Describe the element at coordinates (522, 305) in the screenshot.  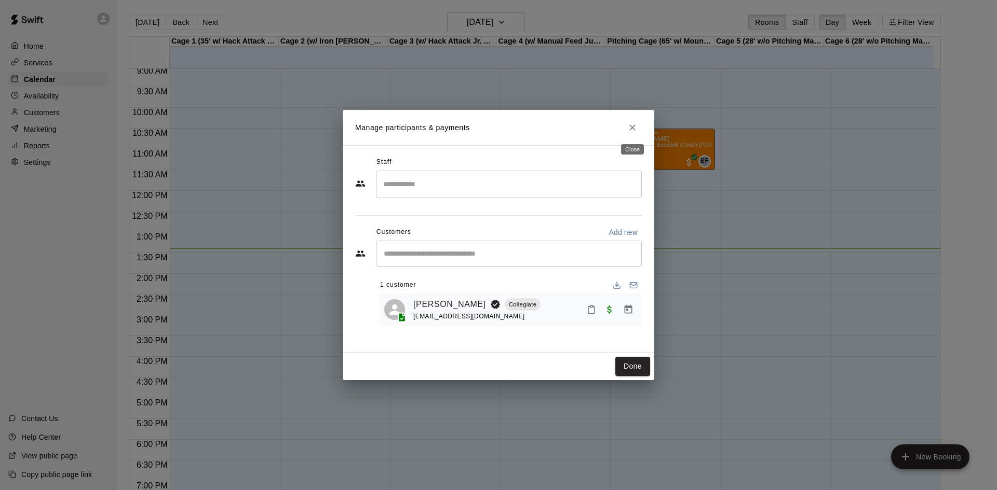
I see `p: Collegiate` at that location.